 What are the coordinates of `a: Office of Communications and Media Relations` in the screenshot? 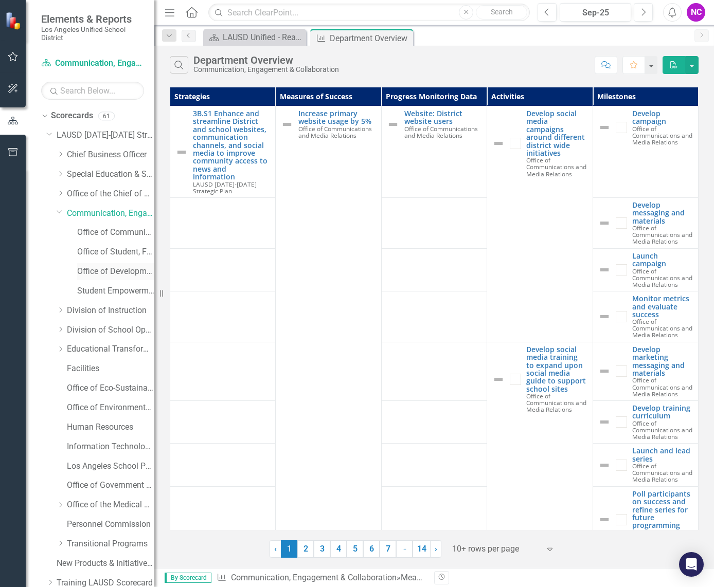 It's located at (116, 232).